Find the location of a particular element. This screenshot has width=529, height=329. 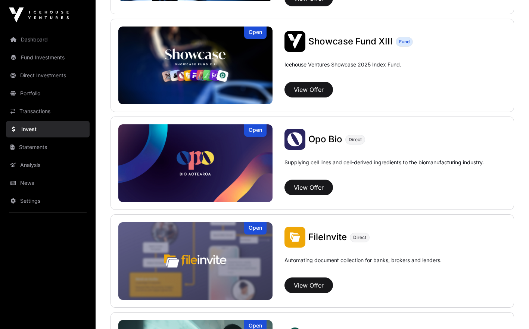

a: FileInviteOpen is located at coordinates (195, 261).